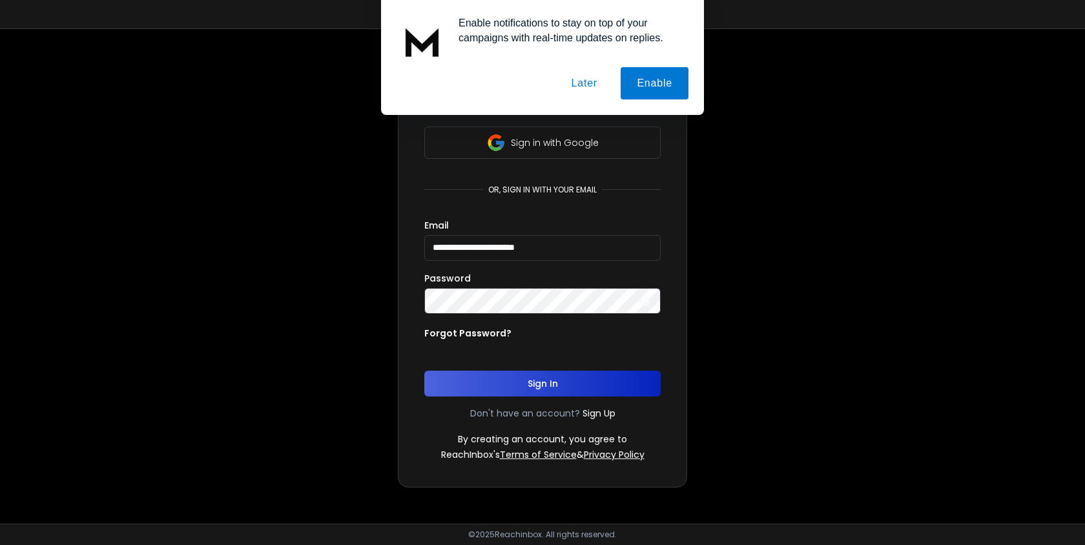 The height and width of the screenshot is (545, 1085). I want to click on label: Email, so click(436, 225).